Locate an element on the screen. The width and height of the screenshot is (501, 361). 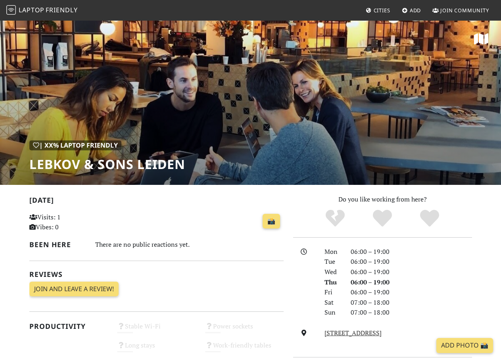
div: Yes is located at coordinates (382, 218).